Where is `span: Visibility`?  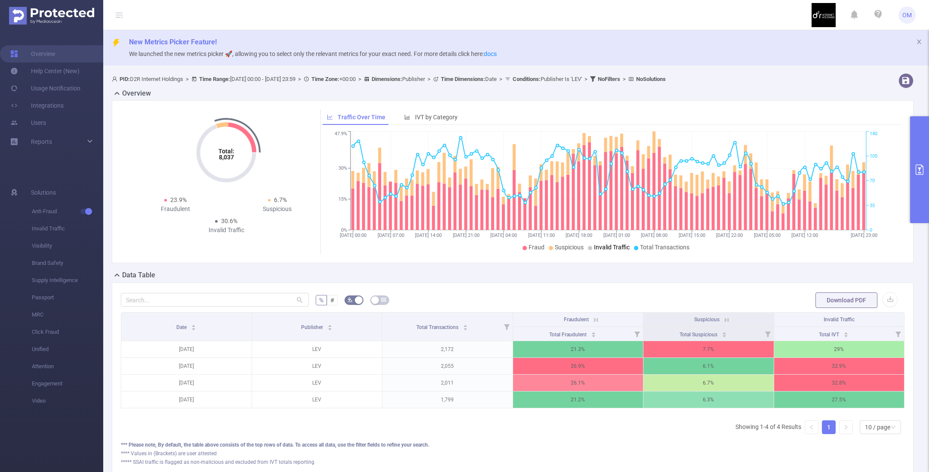
span: Visibility is located at coordinates (68, 246).